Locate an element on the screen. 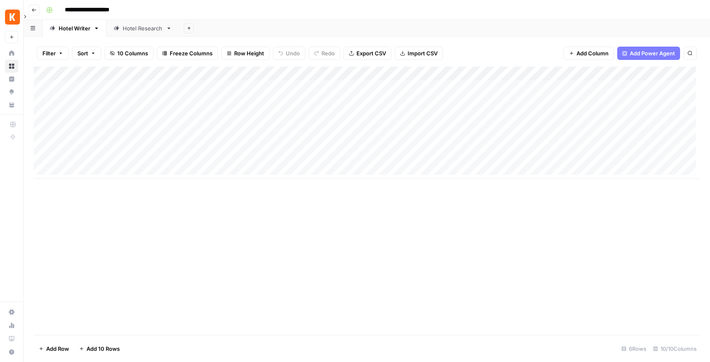  span: Undo is located at coordinates (293, 53).